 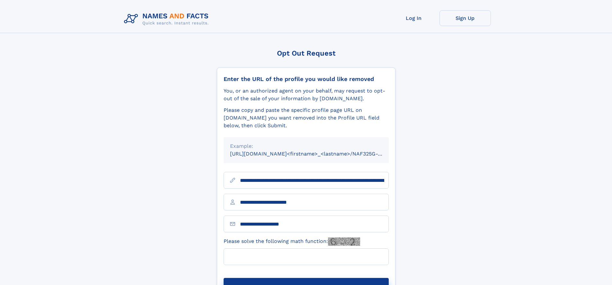 What do you see at coordinates (292, 241) in the screenshot?
I see `label: Please solve the following math function:` at bounding box center [292, 241].